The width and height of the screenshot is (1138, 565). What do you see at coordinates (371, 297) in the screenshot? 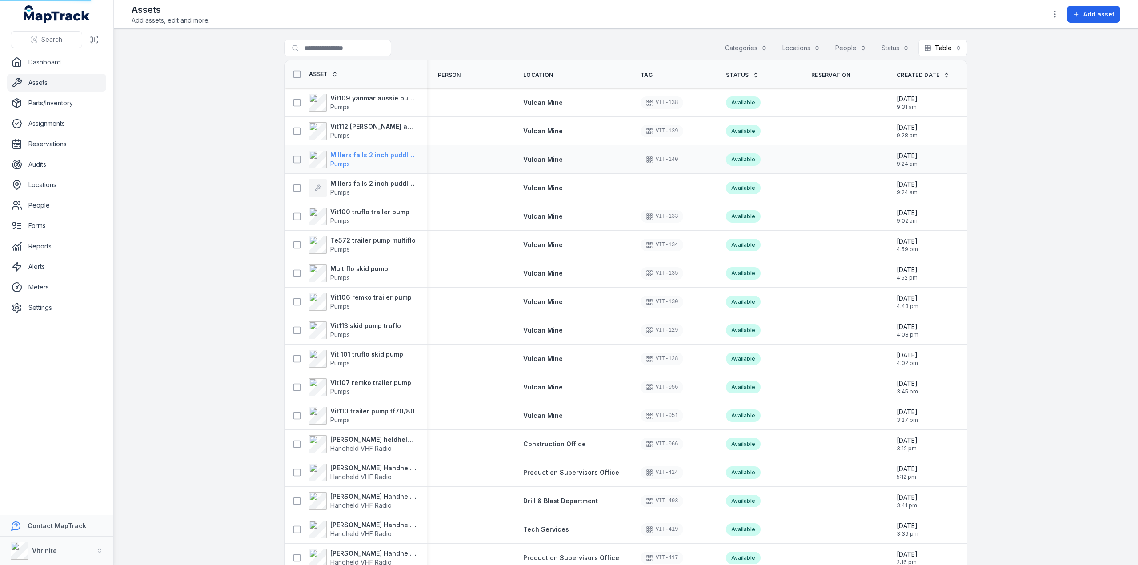
I see `strong: Vit106 remko trailer pump` at bounding box center [371, 297].